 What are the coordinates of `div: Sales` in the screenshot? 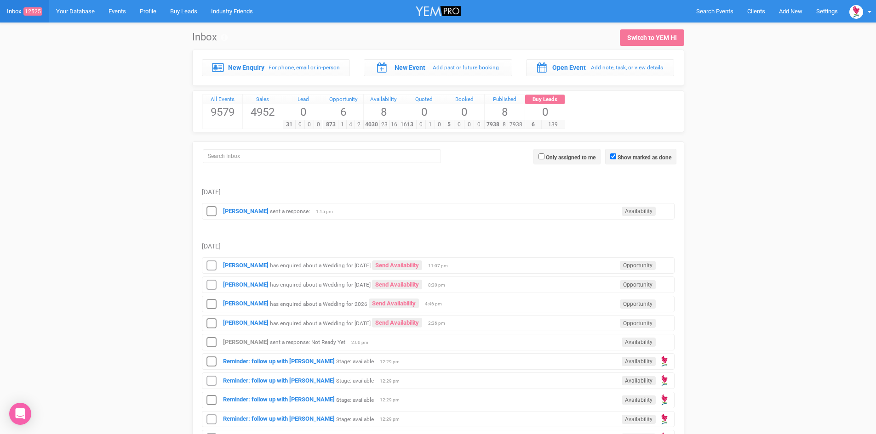 It's located at (262, 100).